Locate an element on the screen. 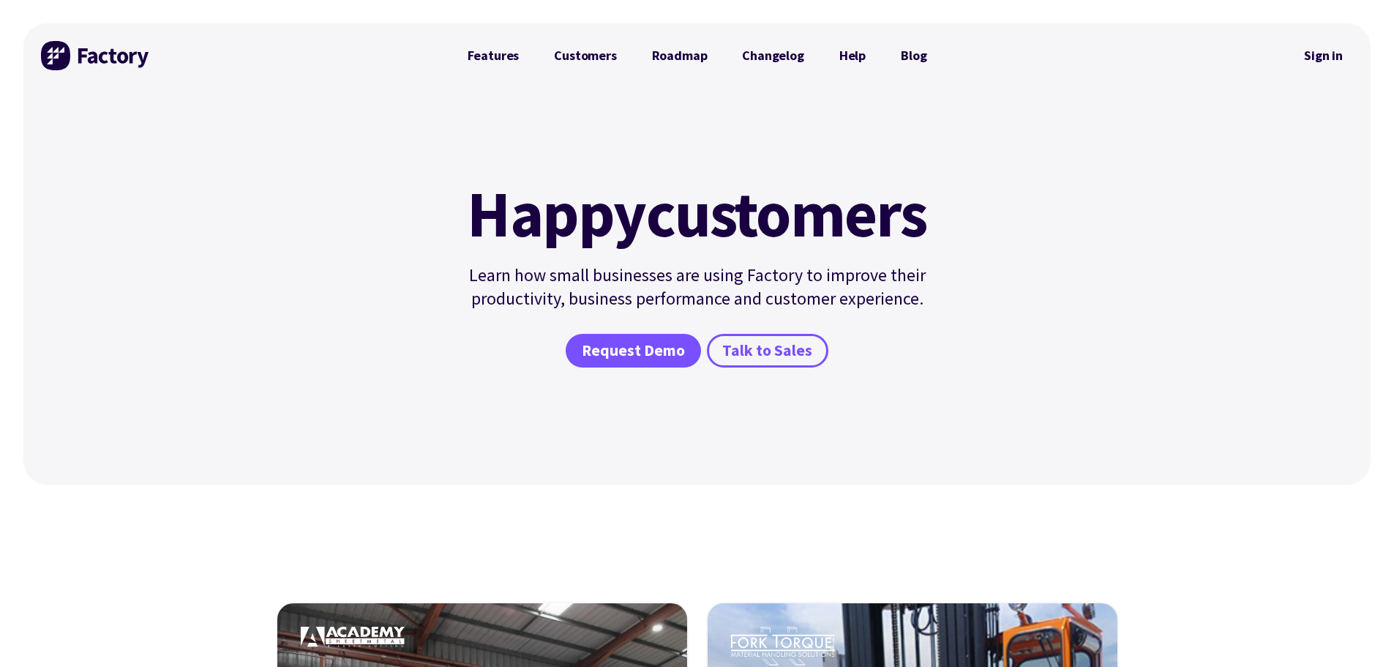  a: Talk to Sales is located at coordinates (768, 351).